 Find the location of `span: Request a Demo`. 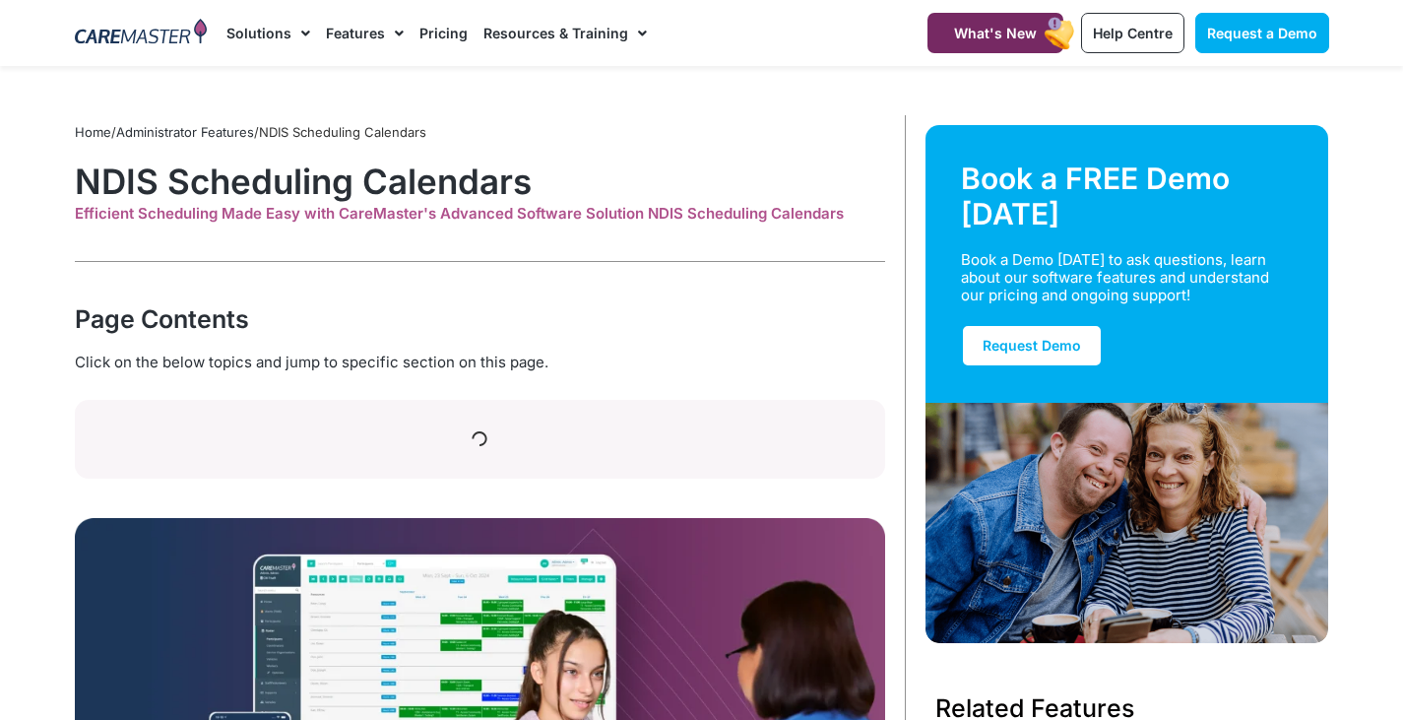

span: Request a Demo is located at coordinates (1262, 32).